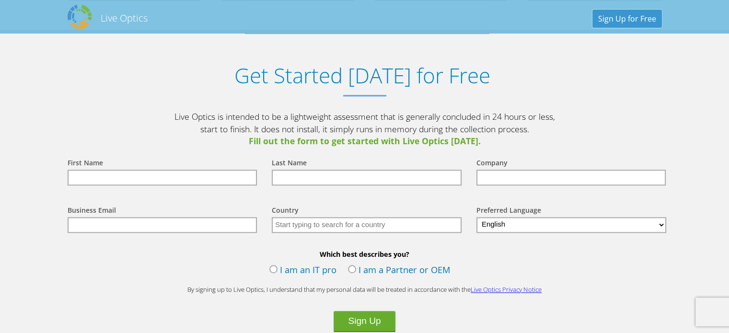 This screenshot has width=729, height=333. Describe the element at coordinates (289, 164) in the screenshot. I see `label: Last Name` at that location.